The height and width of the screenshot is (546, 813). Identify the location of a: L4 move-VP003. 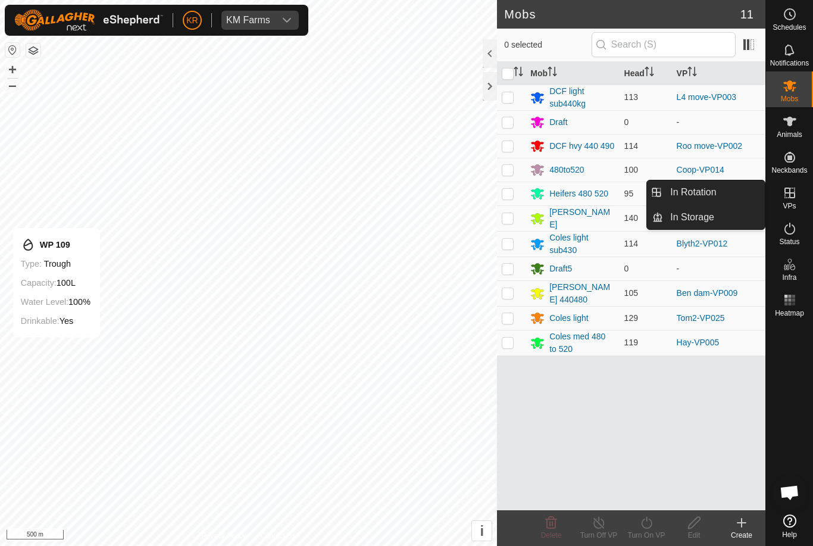
(707, 97).